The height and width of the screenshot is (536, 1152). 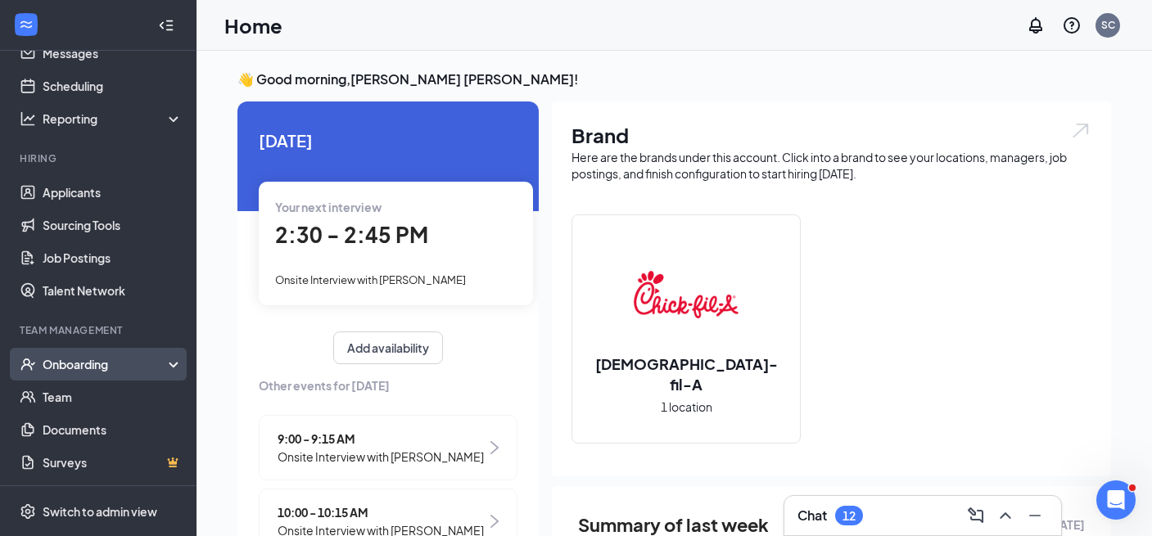 What do you see at coordinates (112, 53) in the screenshot?
I see `a: Messages` at bounding box center [112, 53].